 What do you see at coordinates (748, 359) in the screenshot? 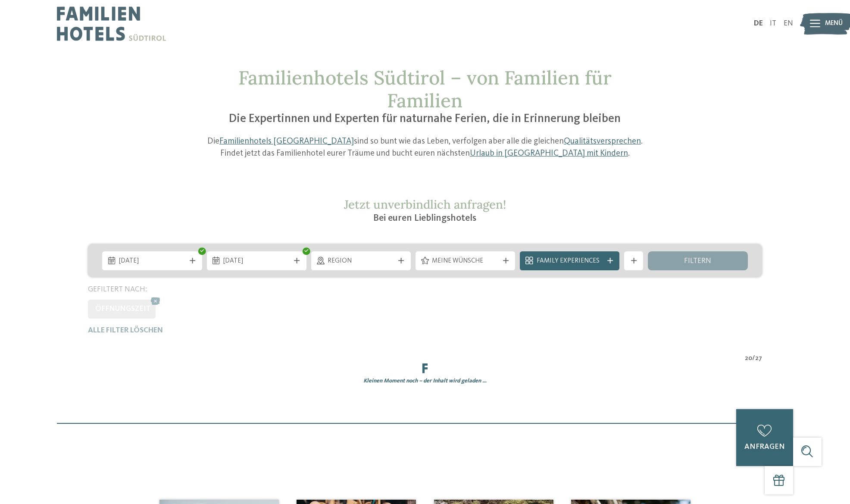
I see `span: 20` at bounding box center [748, 359].